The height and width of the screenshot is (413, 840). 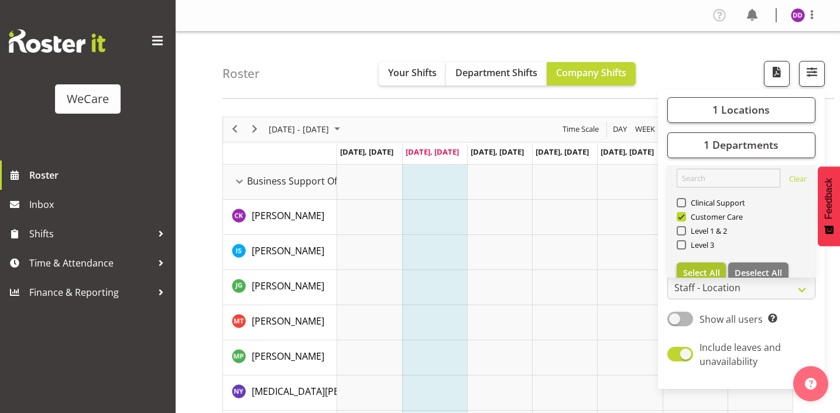 I want to click on span: Show all users, so click(x=731, y=319).